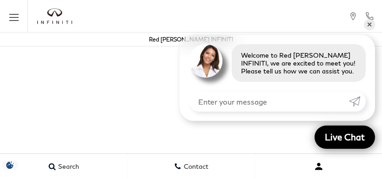  What do you see at coordinates (54, 16) in the screenshot?
I see `img: INFINITI` at bounding box center [54, 16].